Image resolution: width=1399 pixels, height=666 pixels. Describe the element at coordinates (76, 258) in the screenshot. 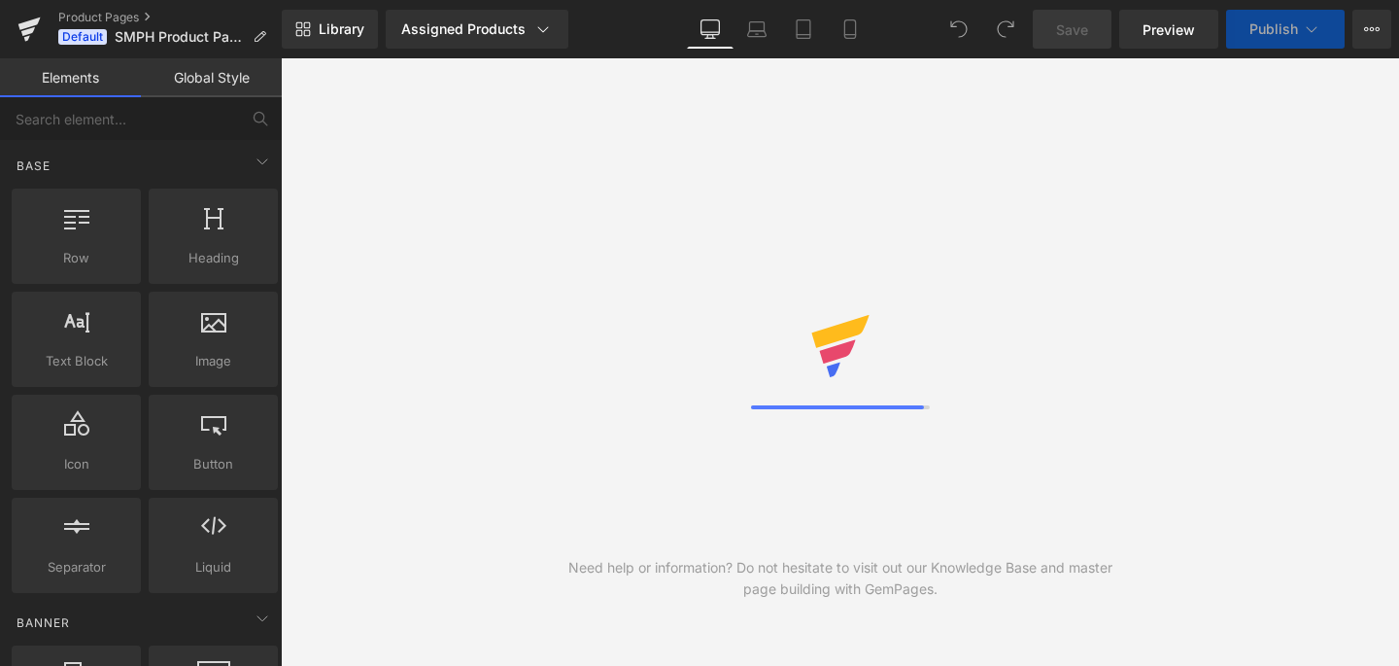

I see `span: Row` at that location.